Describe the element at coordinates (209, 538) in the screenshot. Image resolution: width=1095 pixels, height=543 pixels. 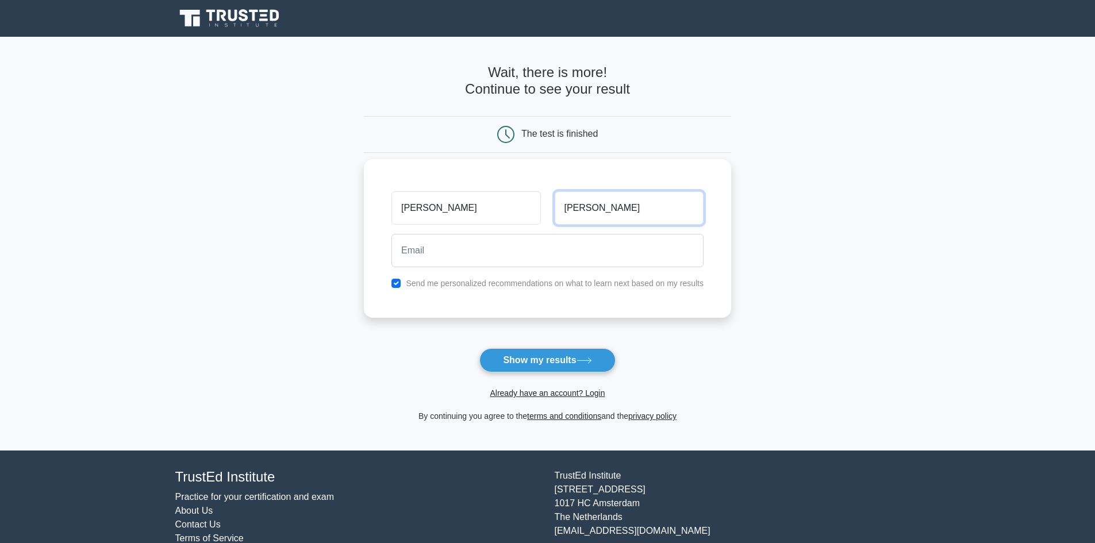
I see `a: Terms of Service` at that location.